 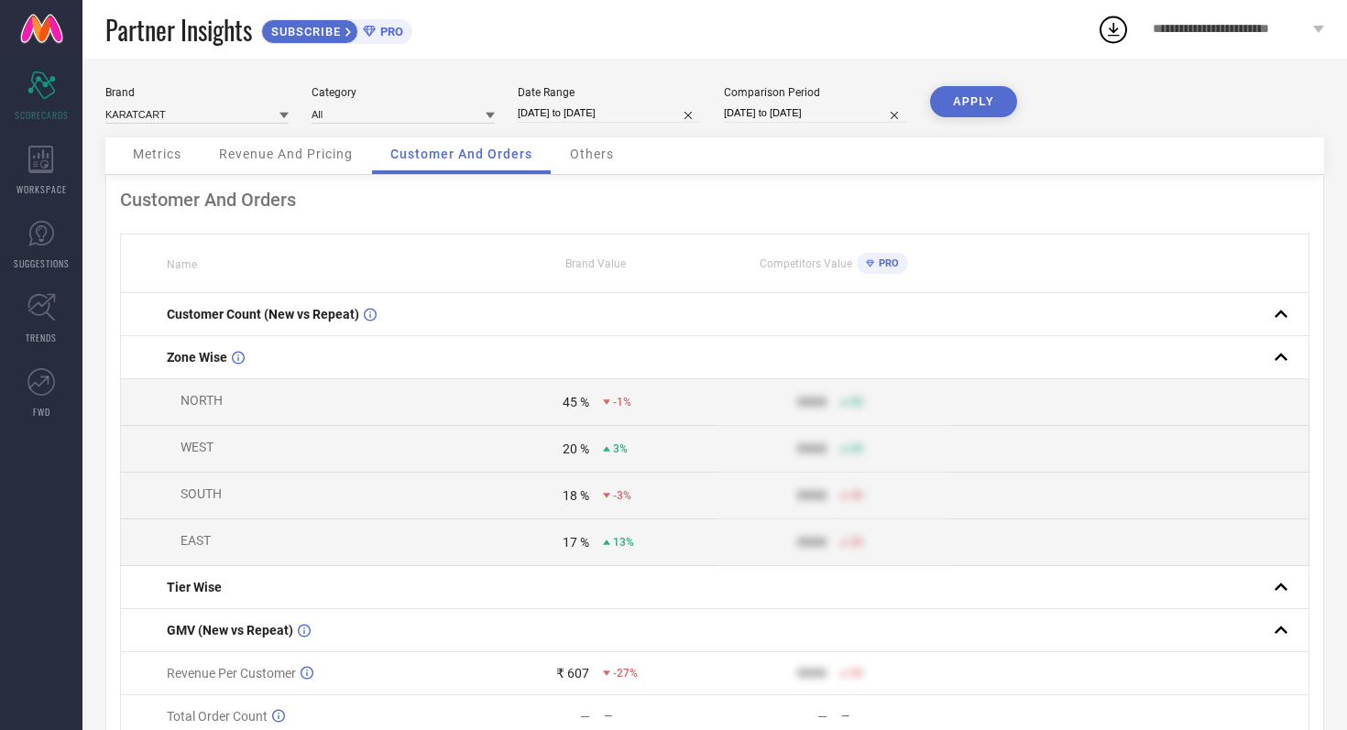 I want to click on span: Brand Value, so click(x=595, y=264).